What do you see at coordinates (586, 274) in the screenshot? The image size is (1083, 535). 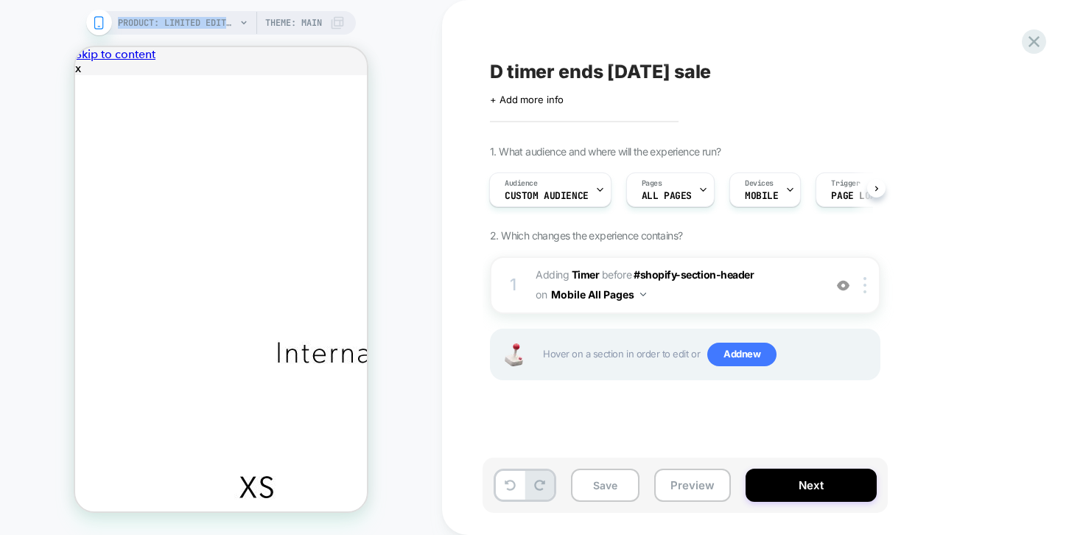 I see `b: Timer` at bounding box center [586, 274].